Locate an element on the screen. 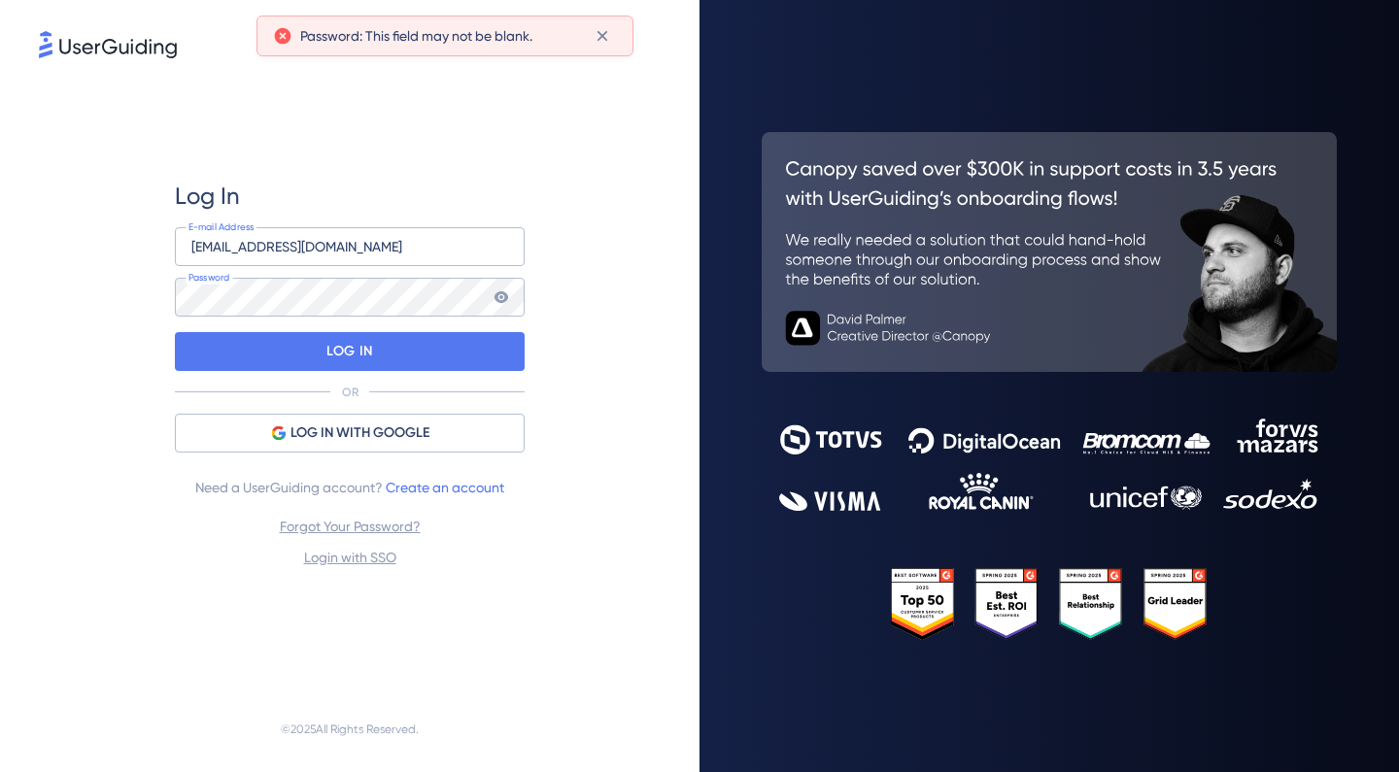 The height and width of the screenshot is (772, 1399). span: © 2025 All Rights Reserved. is located at coordinates (350, 730).